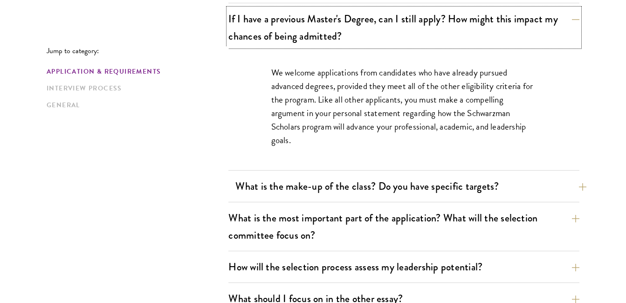 This screenshot has width=626, height=303. Describe the element at coordinates (135, 105) in the screenshot. I see `a: General` at that location.